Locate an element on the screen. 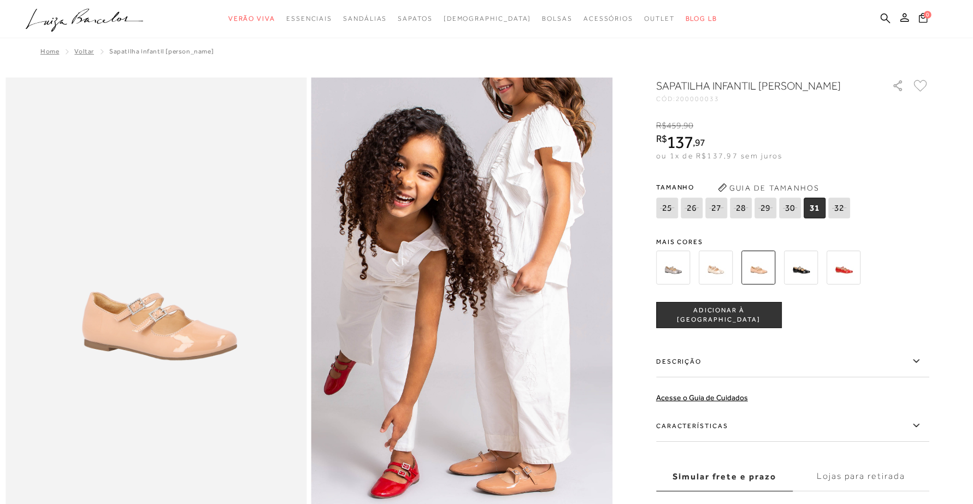  a: Home is located at coordinates (50, 51).